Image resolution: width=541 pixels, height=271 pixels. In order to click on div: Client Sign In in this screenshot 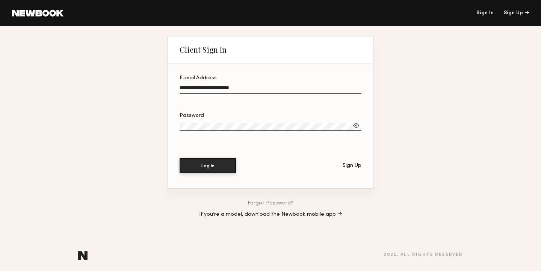, I will do `click(203, 50)`.